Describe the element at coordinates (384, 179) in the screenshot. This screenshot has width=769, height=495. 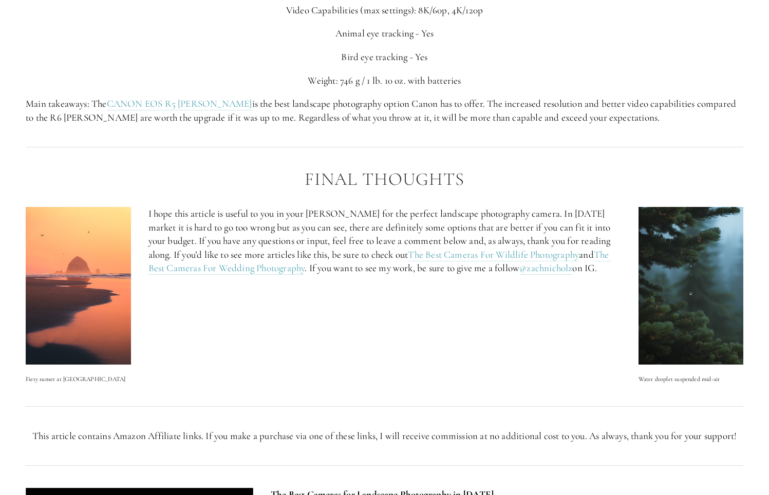
I see `h2: Final Thoughts` at that location.